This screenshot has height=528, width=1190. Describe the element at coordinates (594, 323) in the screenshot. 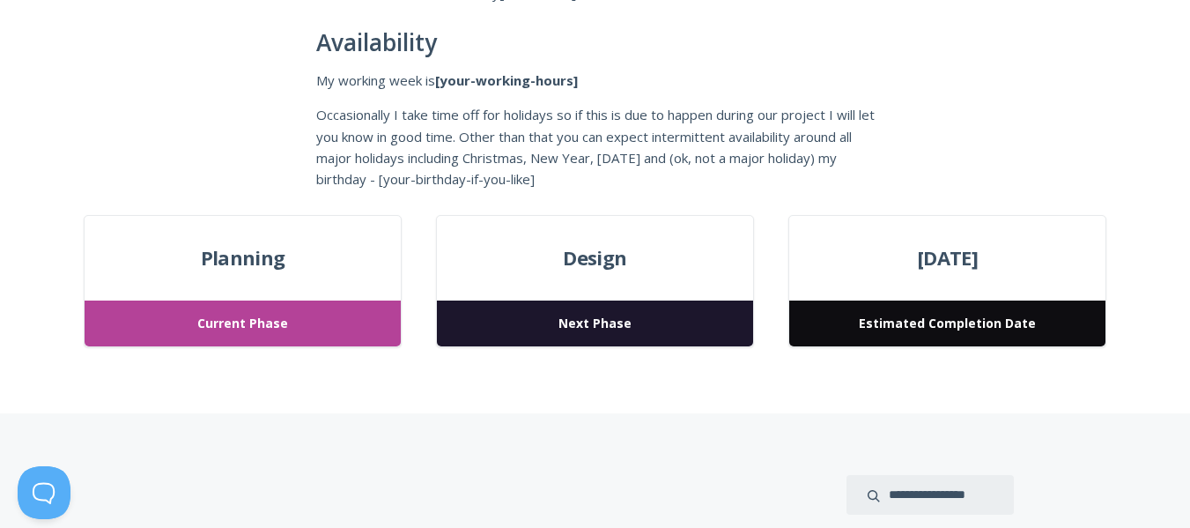

I see `span: Next Phase` at that location.